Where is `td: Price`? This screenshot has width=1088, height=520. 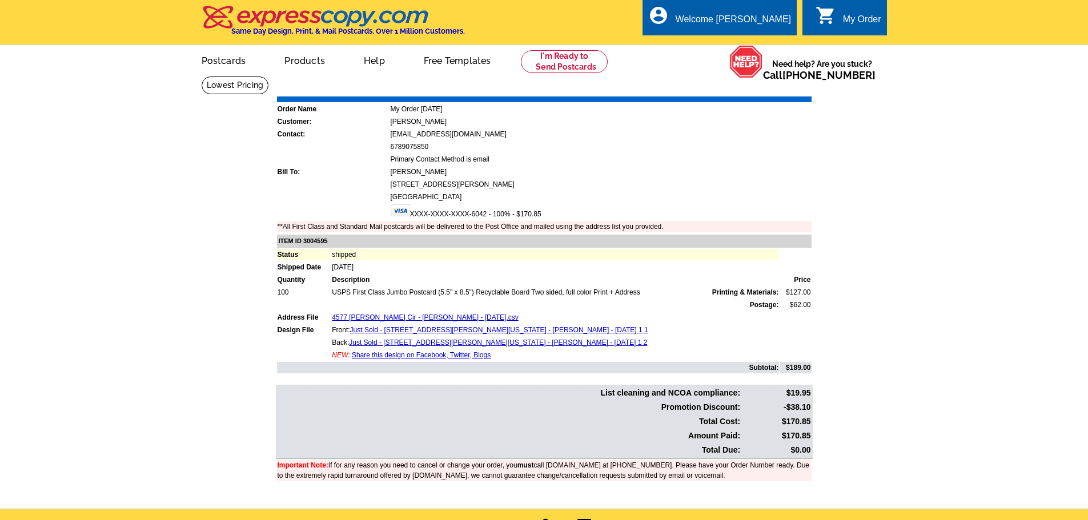
td: Price is located at coordinates (795, 280).